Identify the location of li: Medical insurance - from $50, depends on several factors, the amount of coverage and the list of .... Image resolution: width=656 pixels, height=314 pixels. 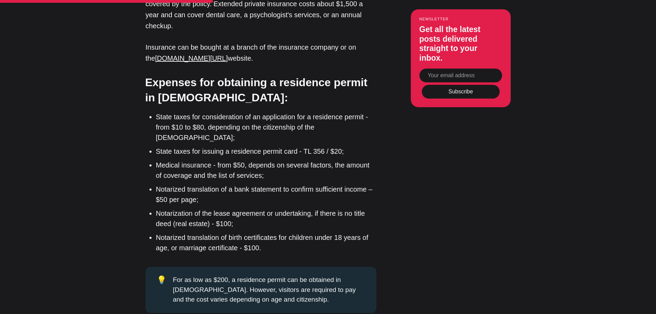
(266, 170).